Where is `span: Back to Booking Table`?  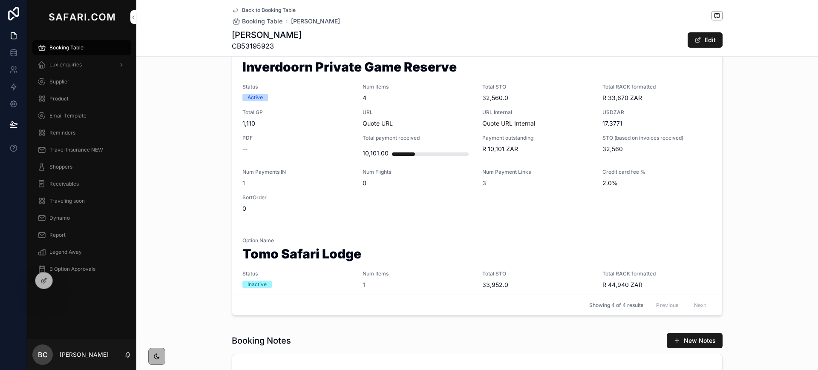
span: Back to Booking Table is located at coordinates (269, 10).